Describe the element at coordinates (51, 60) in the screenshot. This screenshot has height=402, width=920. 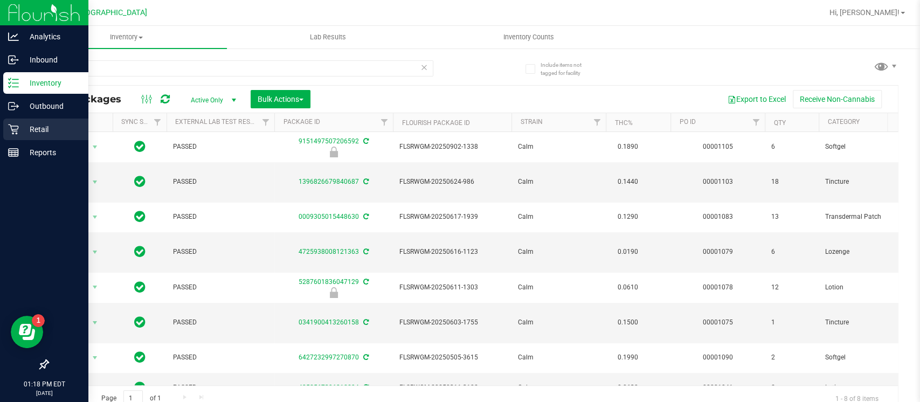
I see `p: Inbound` at that location.